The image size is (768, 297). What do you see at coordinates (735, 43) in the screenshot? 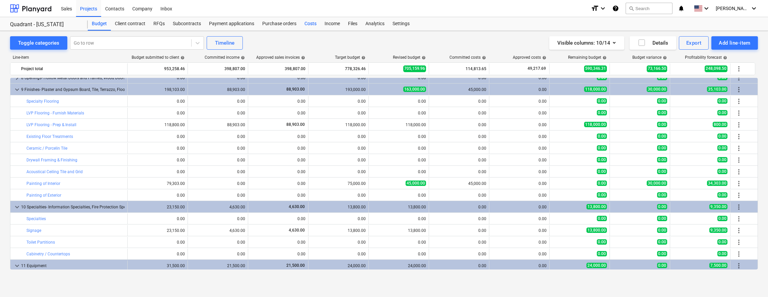
I see `button: Add line-item` at bounding box center [735, 43].